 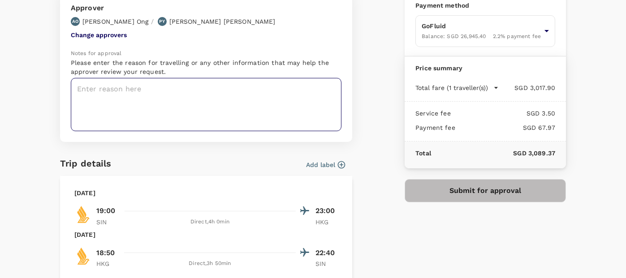 What do you see at coordinates (75, 21) in the screenshot?
I see `p: AO` at bounding box center [75, 21].